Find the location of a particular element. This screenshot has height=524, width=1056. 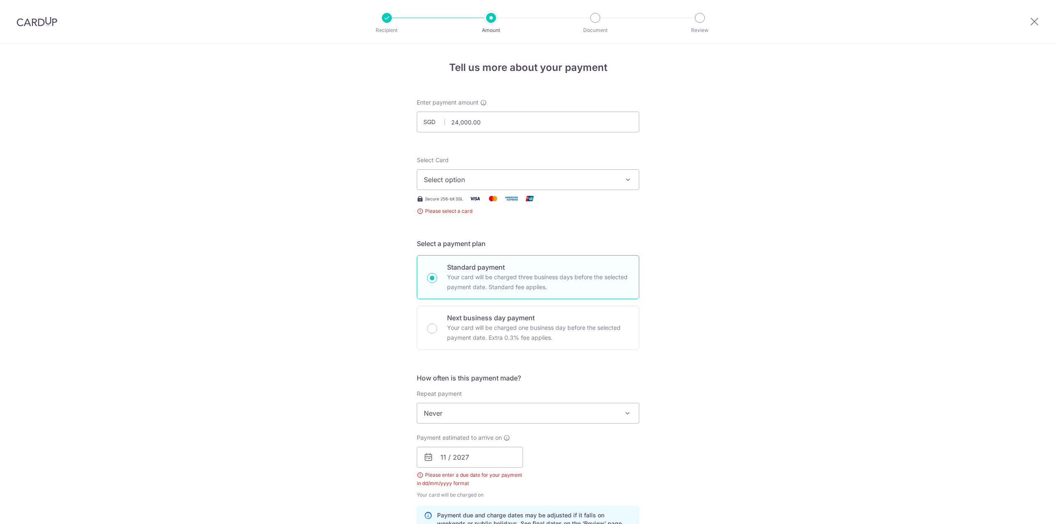

p: Standard payment is located at coordinates (538, 267).